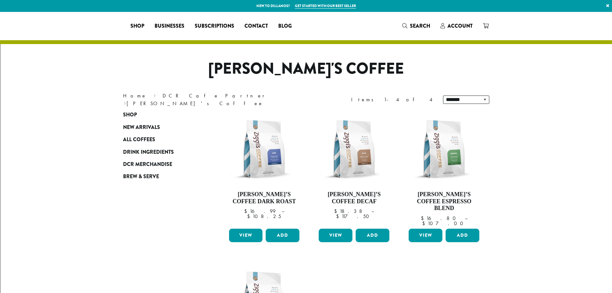 This screenshot has width=612, height=293. I want to click on a: Drink Ingredients, so click(162, 152).